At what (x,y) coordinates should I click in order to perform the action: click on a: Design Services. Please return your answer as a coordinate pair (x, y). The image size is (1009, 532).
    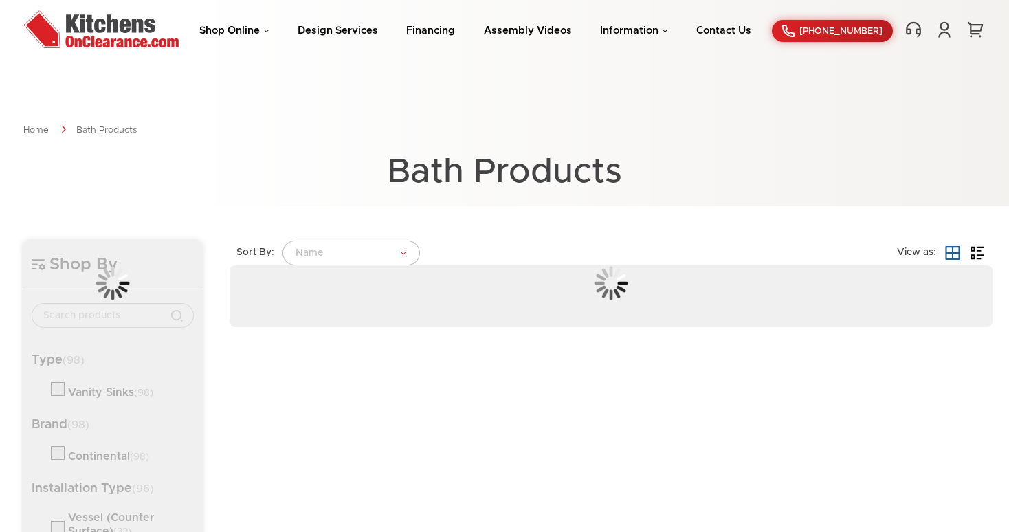
    Looking at the image, I should click on (338, 30).